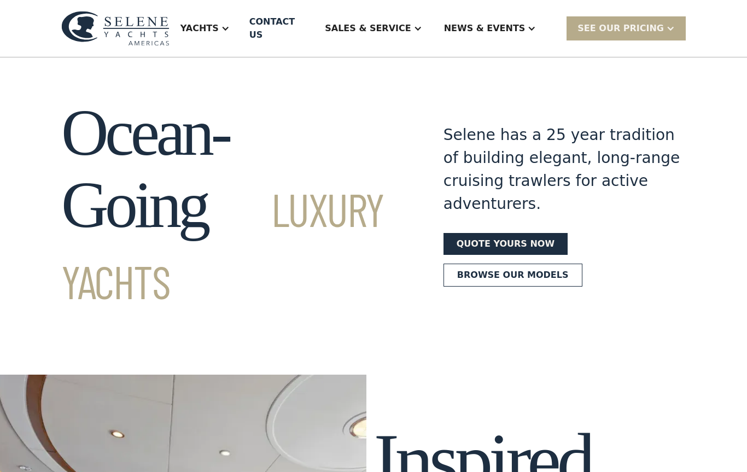 This screenshot has width=747, height=472. Describe the element at coordinates (115, 28) in the screenshot. I see `img: logo` at that location.